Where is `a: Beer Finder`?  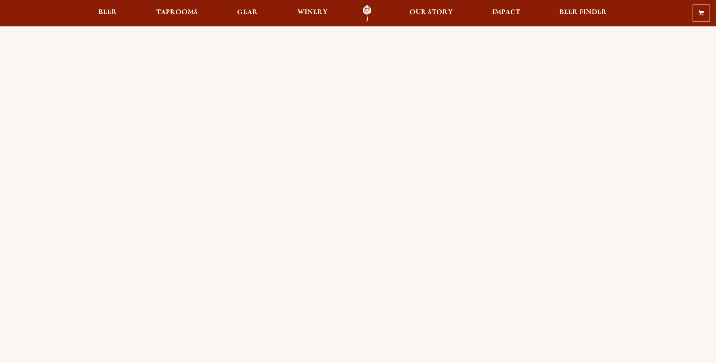
a: Beer Finder is located at coordinates (584, 13).